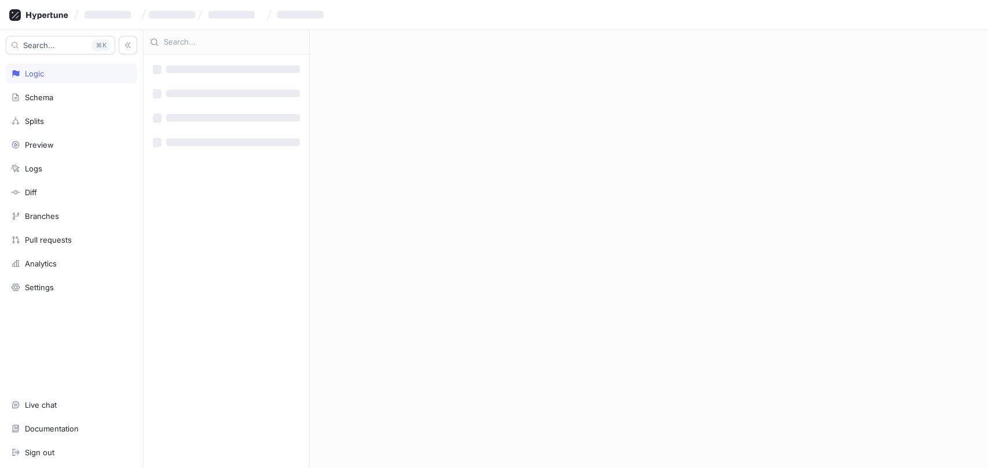 This screenshot has width=988, height=468. Describe the element at coordinates (34, 74) in the screenshot. I see `div: Logic` at that location.